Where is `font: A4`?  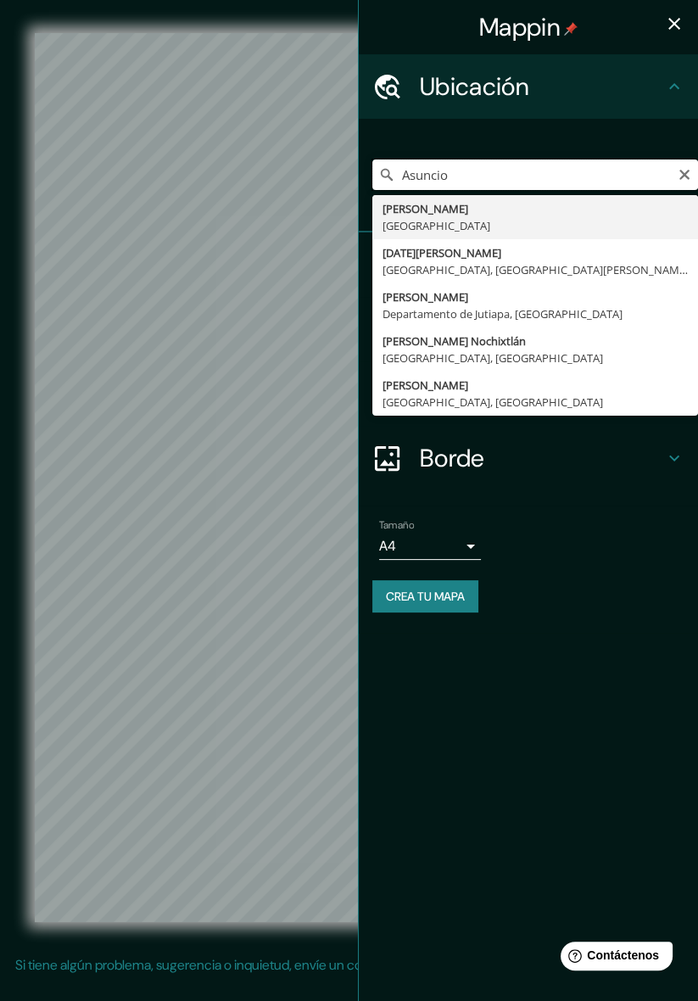
font: A4 is located at coordinates (388, 545).